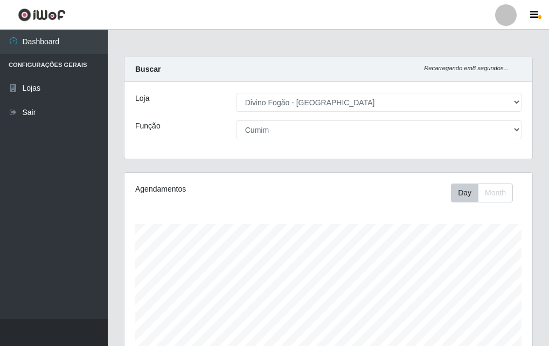  Describe the element at coordinates (142, 98) in the screenshot. I see `label: Loja` at that location.